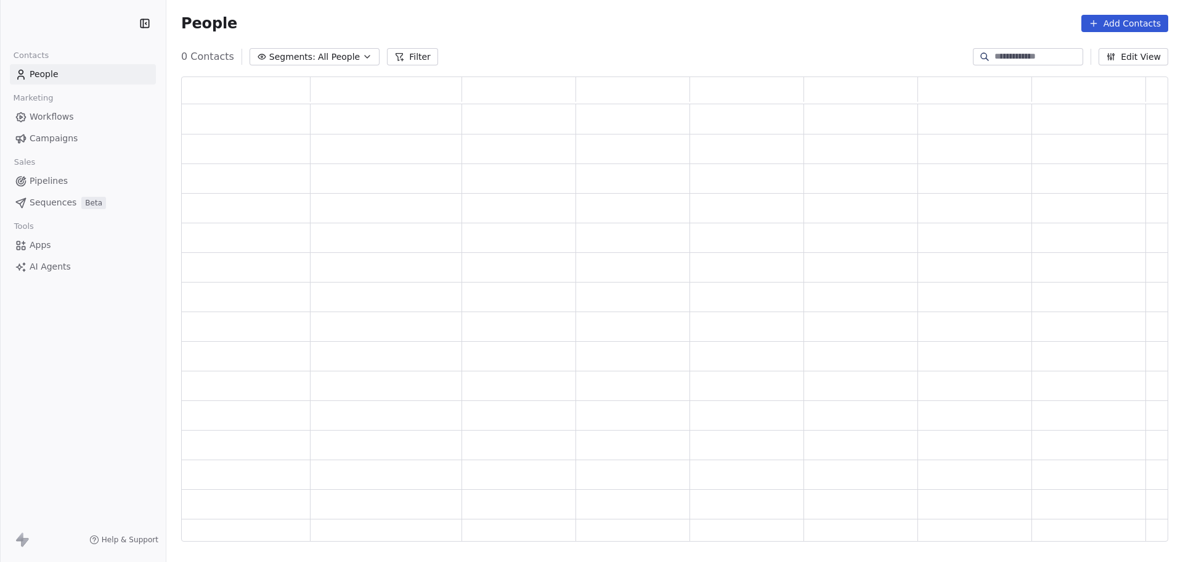 Image resolution: width=1183 pixels, height=562 pixels. I want to click on span: Workflows, so click(52, 117).